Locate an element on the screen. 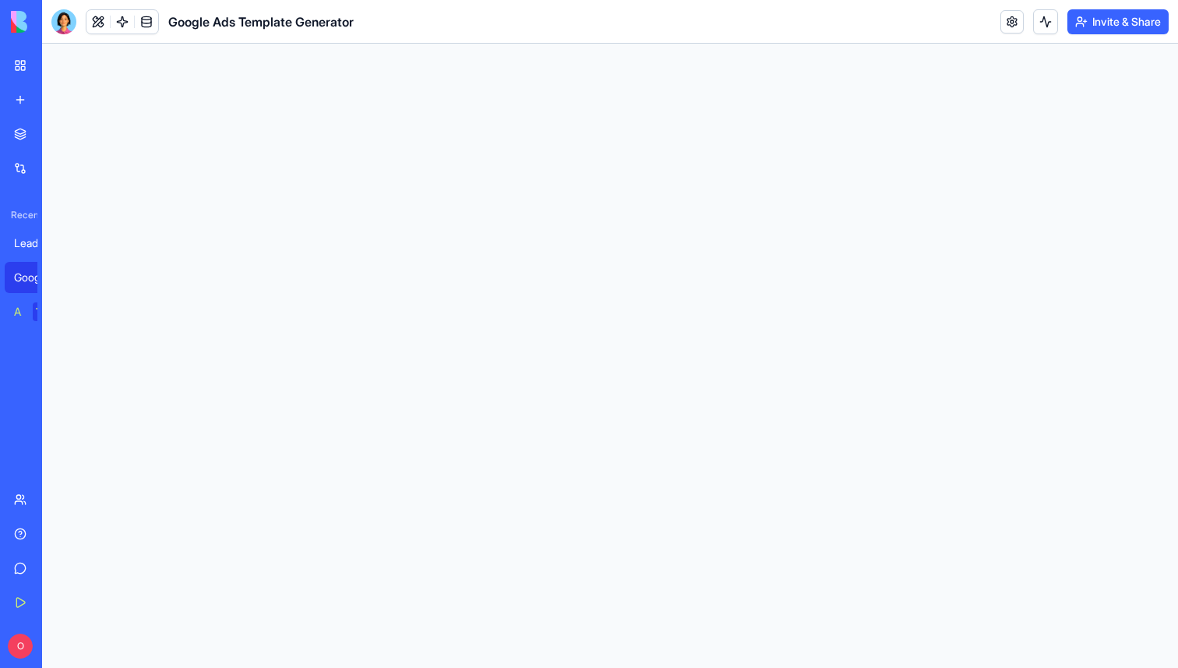  div: AI Logo Generator is located at coordinates (18, 312).